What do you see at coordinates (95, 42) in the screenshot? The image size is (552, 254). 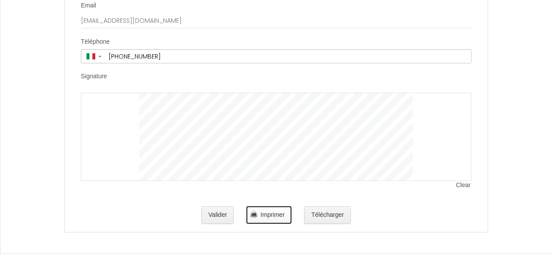 I see `label: Téléphone` at bounding box center [95, 42].